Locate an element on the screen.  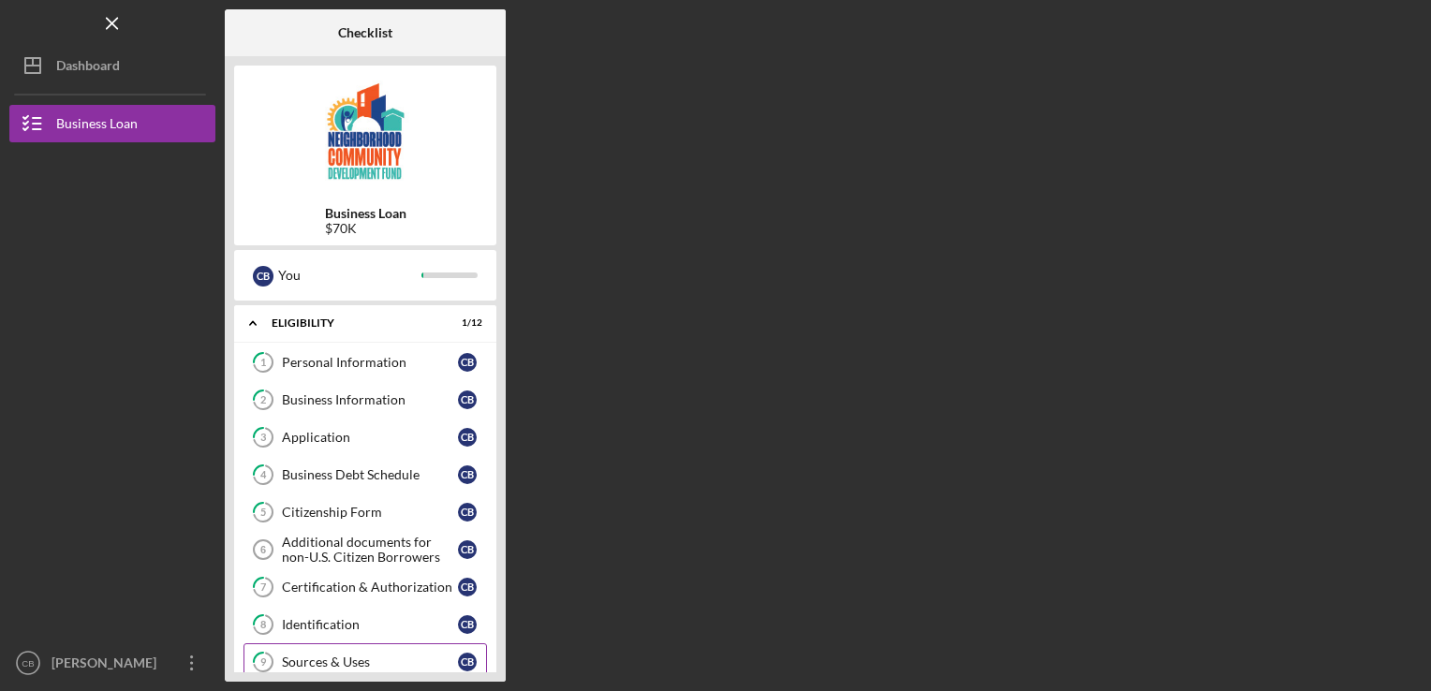
a: Dashboard is located at coordinates (112, 66).